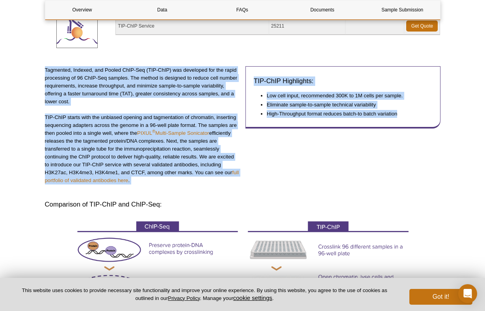  I want to click on li: Low cell input, recommended 300K to 1M cells per sample., so click(346, 96).